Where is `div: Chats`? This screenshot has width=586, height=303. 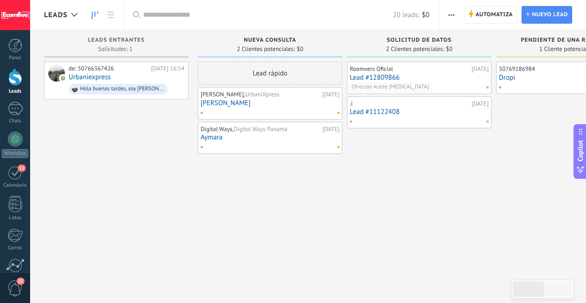 div: Chats is located at coordinates (15, 121).